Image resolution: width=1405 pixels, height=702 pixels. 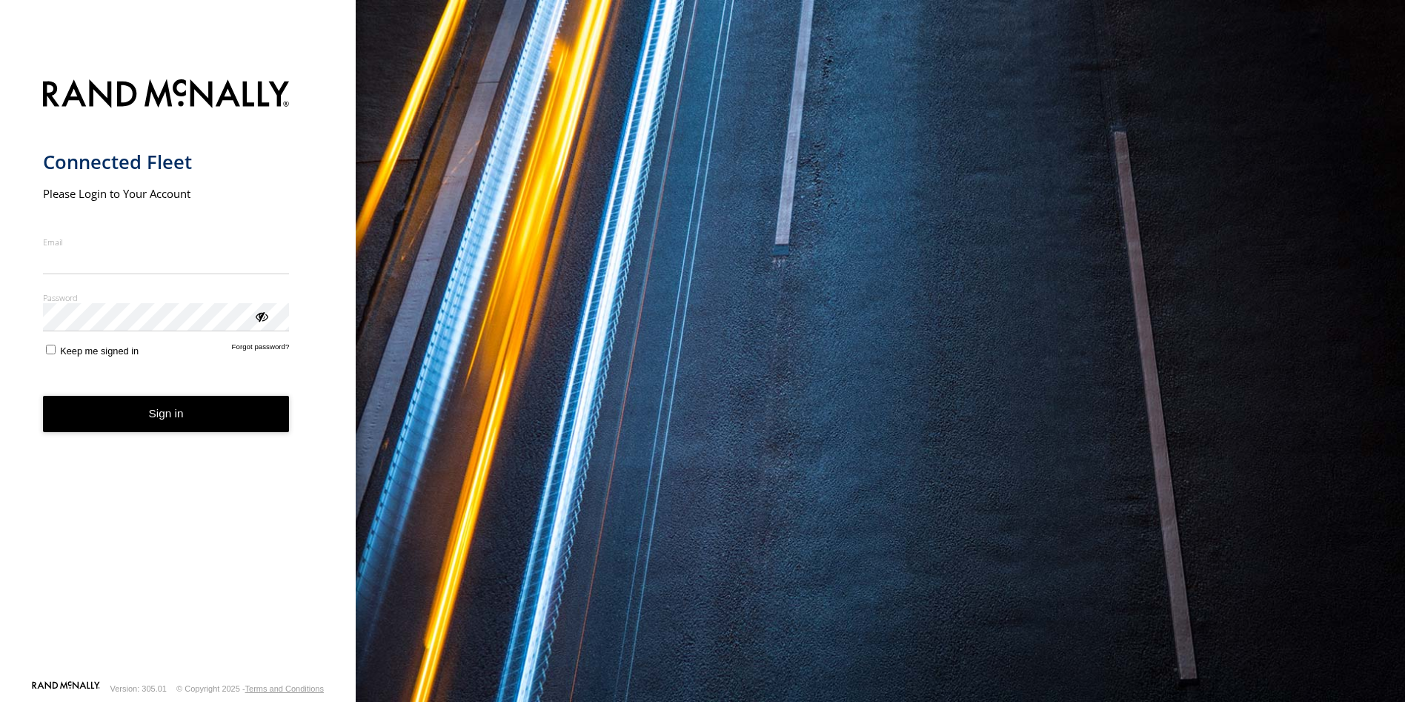 What do you see at coordinates (166, 162) in the screenshot?
I see `h1: Connected Fleet` at bounding box center [166, 162].